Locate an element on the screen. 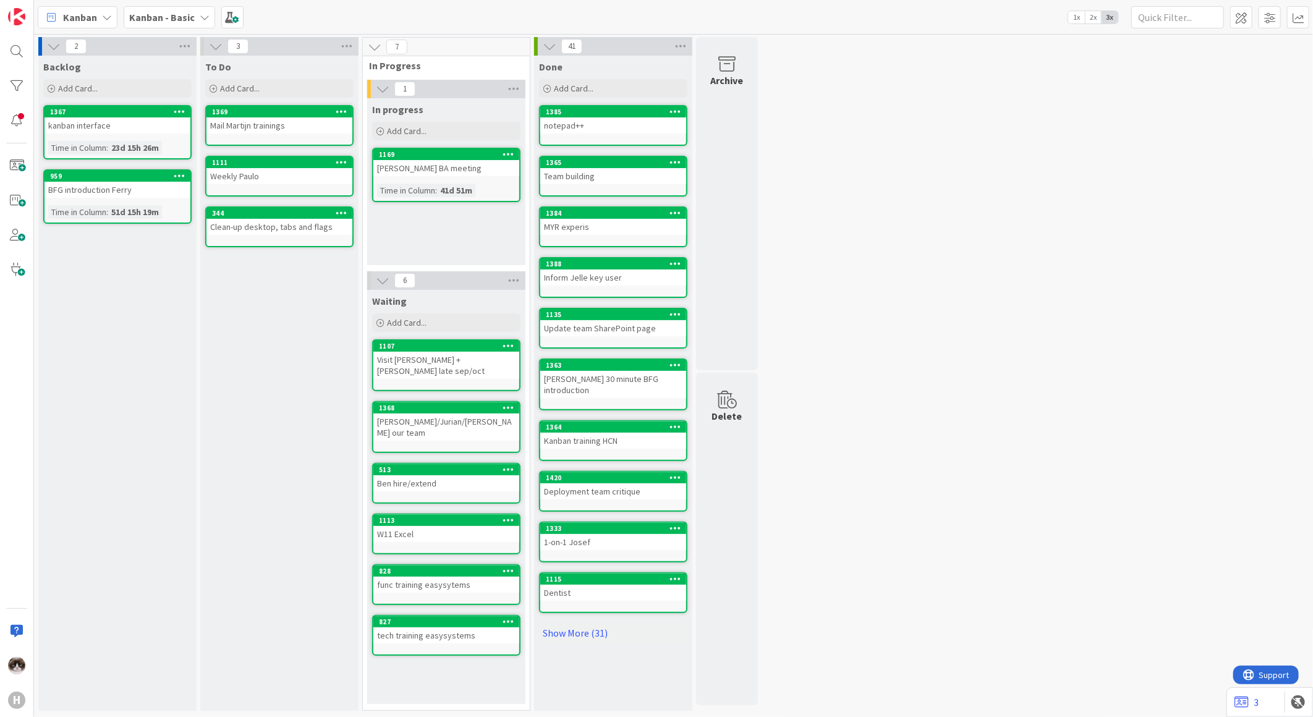 The image size is (1313, 717). div: BFG introduction Ferry is located at coordinates (117, 190).